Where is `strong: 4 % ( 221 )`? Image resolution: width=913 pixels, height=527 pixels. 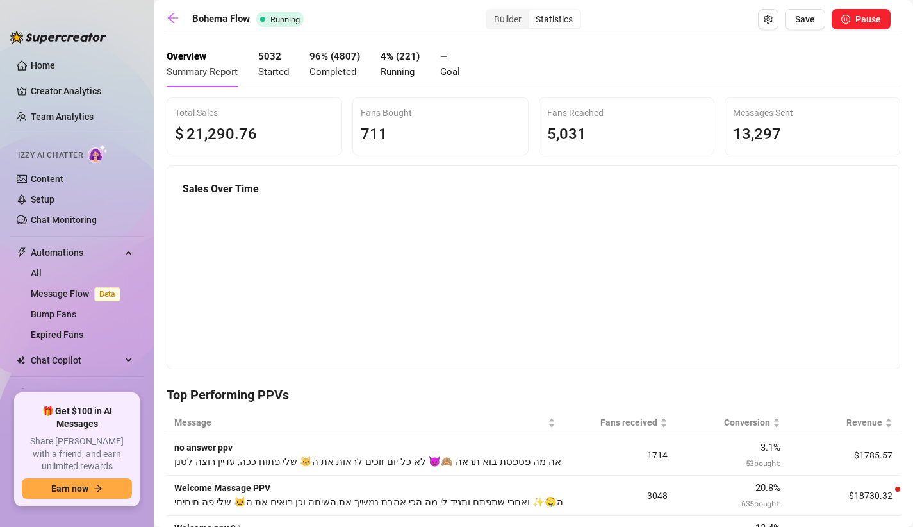
strong: 4 % ( 221 ) is located at coordinates (400, 56).